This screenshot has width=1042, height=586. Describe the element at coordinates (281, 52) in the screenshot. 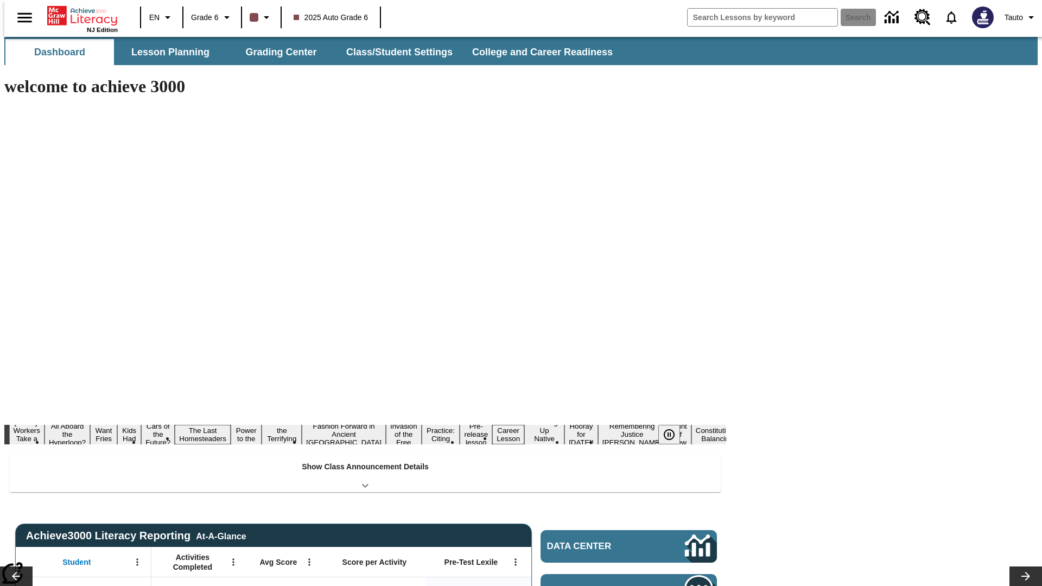

I see `button: Grading Center` at that location.